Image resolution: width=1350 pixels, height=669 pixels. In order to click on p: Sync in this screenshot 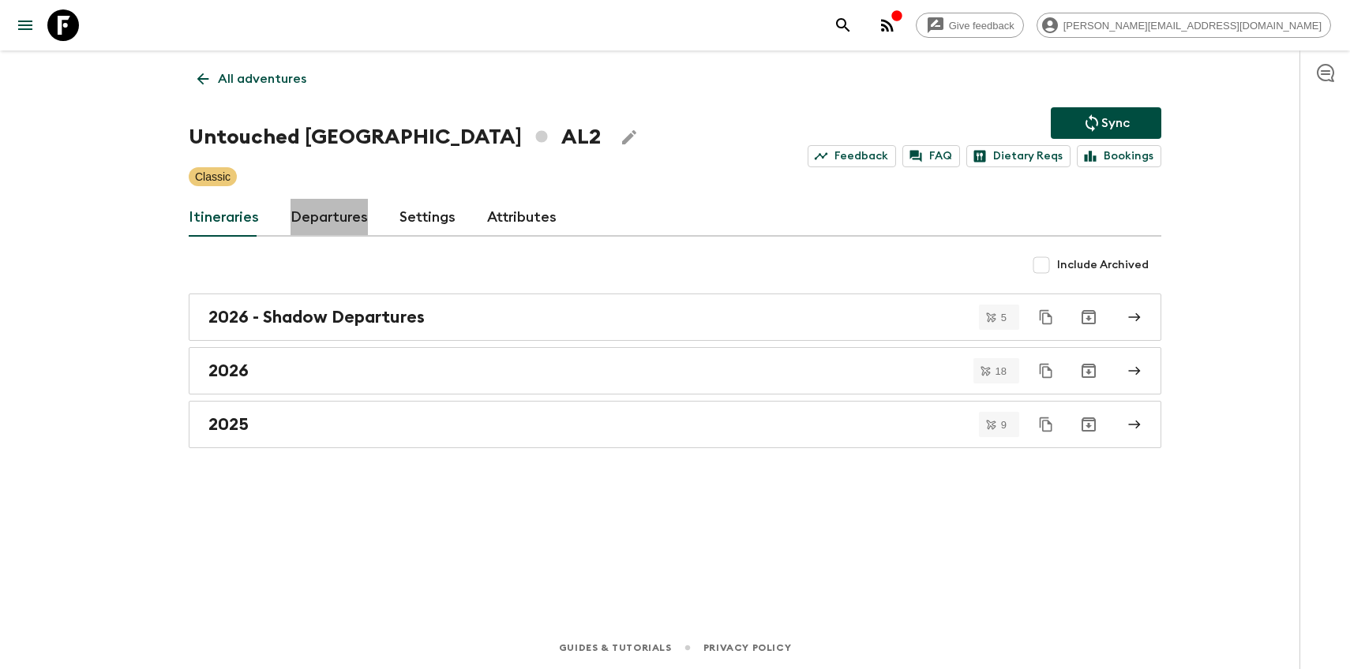, I will do `click(1115, 123)`.